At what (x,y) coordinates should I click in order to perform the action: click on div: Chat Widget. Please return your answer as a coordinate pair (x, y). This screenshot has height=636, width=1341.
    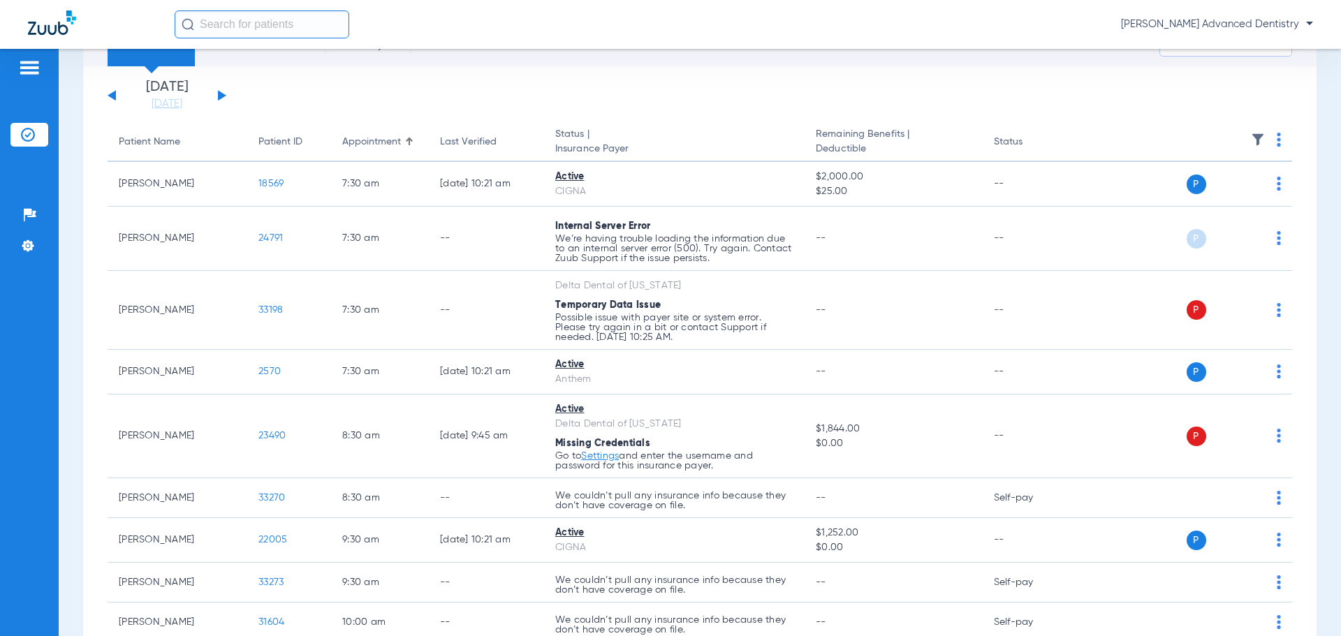
    Looking at the image, I should click on (1306, 603).